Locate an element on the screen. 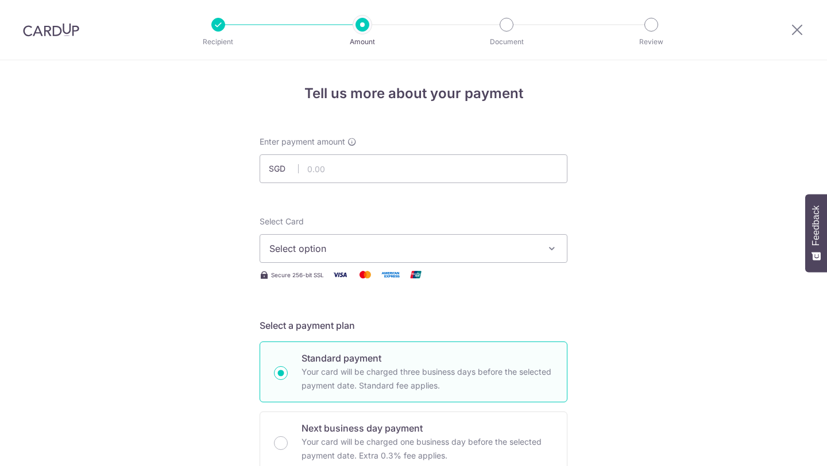 The width and height of the screenshot is (827, 466). button: Select option is located at coordinates (413, 249).